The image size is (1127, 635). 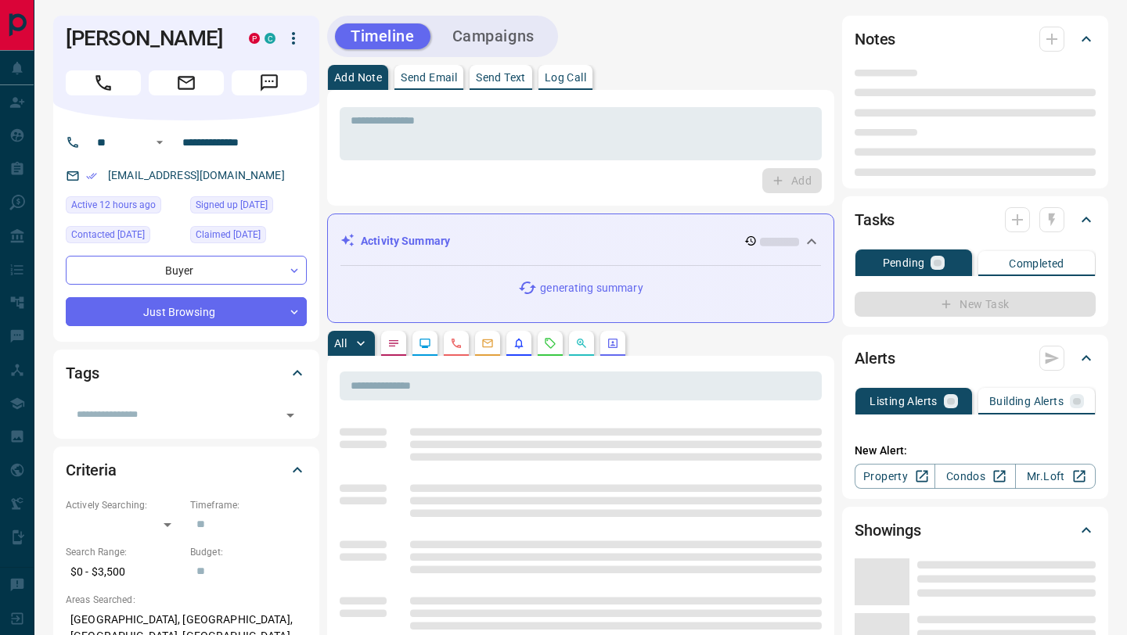 I want to click on div: Wed Aug 10 2022, so click(x=248, y=207).